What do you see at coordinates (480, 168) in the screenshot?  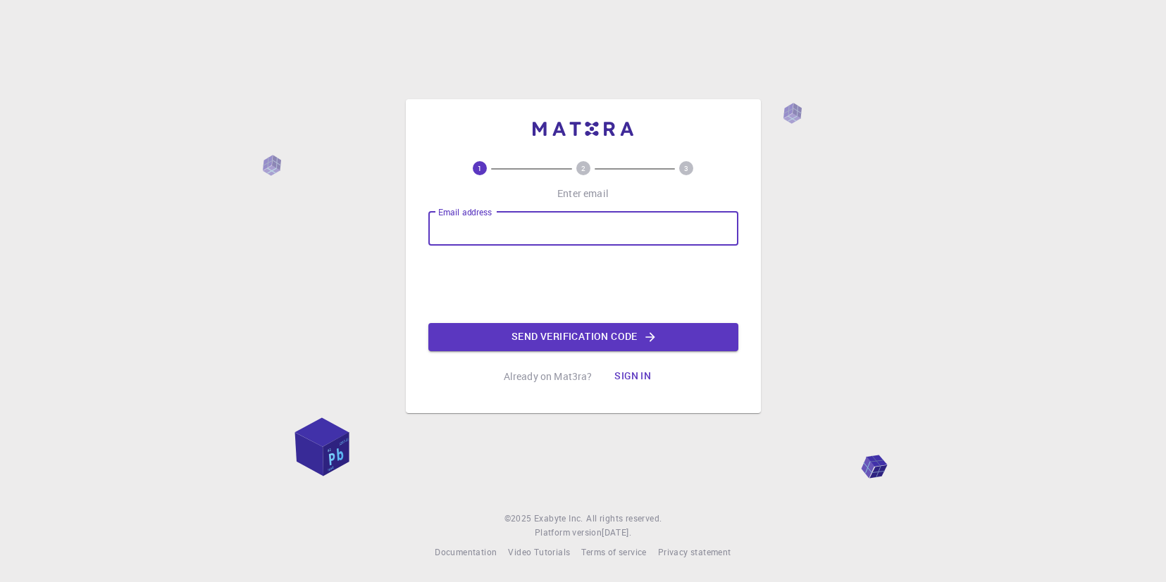 I see `text: 1` at bounding box center [480, 168].